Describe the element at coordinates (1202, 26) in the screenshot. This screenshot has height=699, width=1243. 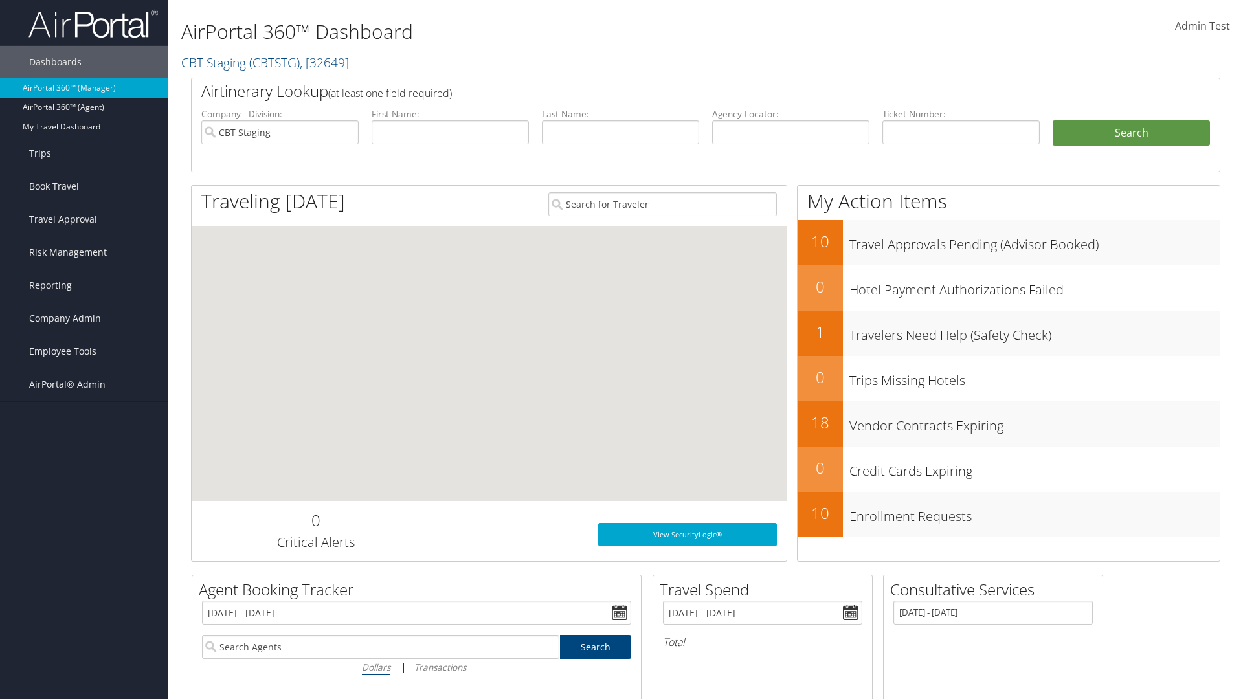
I see `span: Admin Test` at that location.